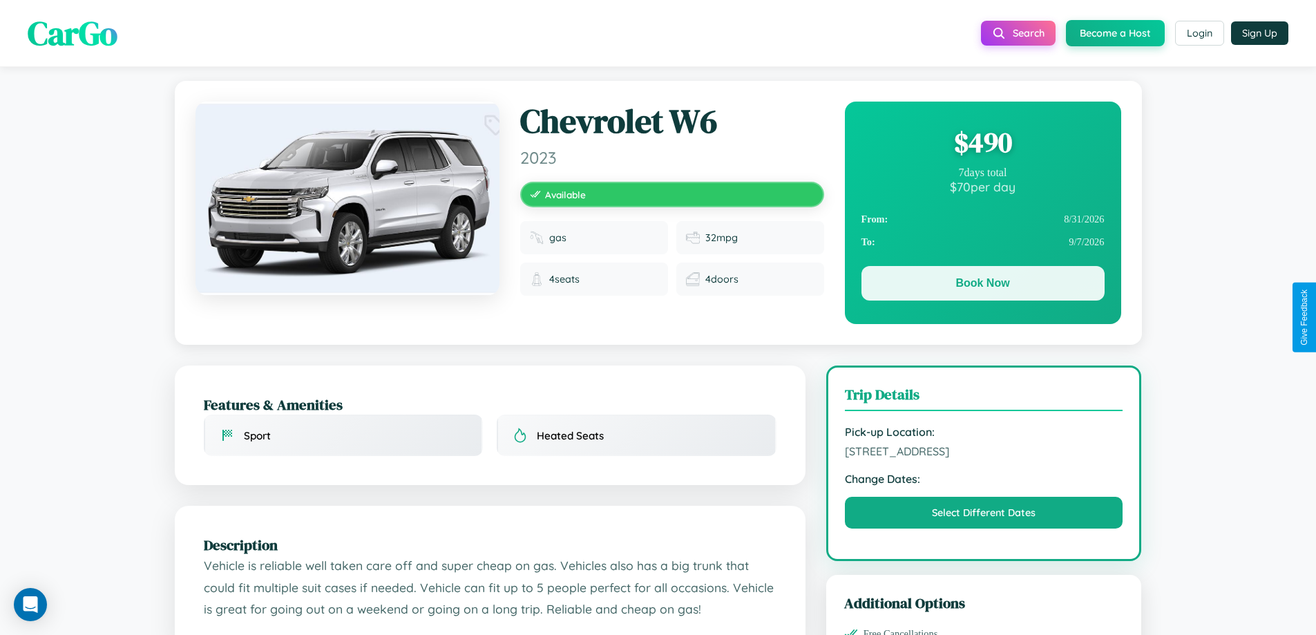  Describe the element at coordinates (984, 479) in the screenshot. I see `strong: Change Dates:` at that location.